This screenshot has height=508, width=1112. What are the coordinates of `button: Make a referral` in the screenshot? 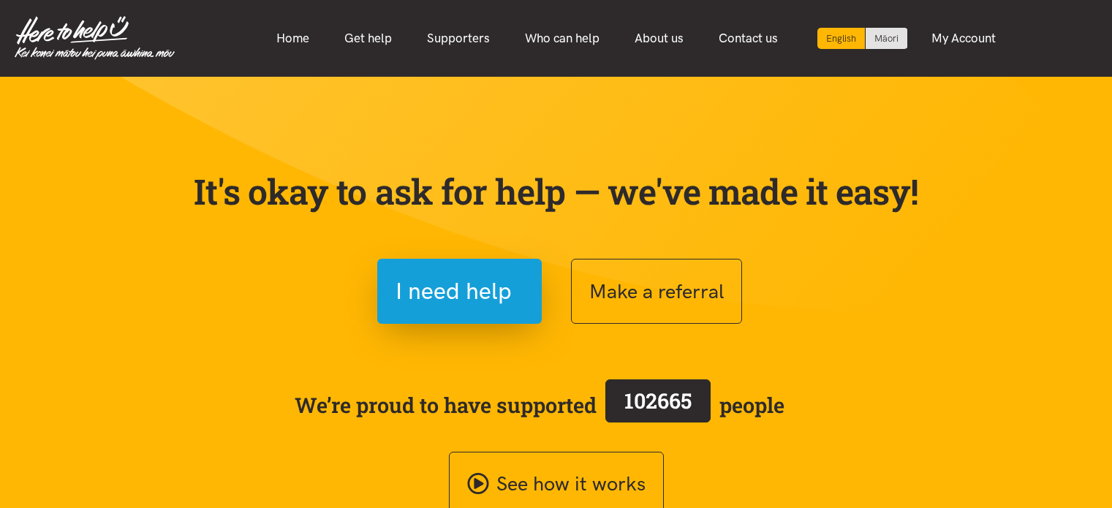 It's located at (656, 291).